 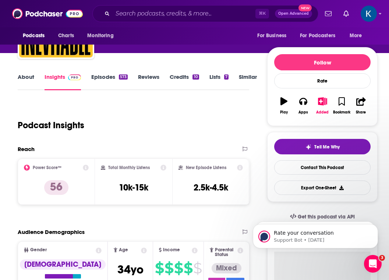 What do you see at coordinates (342, 112) in the screenshot?
I see `div: Bookmark` at bounding box center [342, 112].